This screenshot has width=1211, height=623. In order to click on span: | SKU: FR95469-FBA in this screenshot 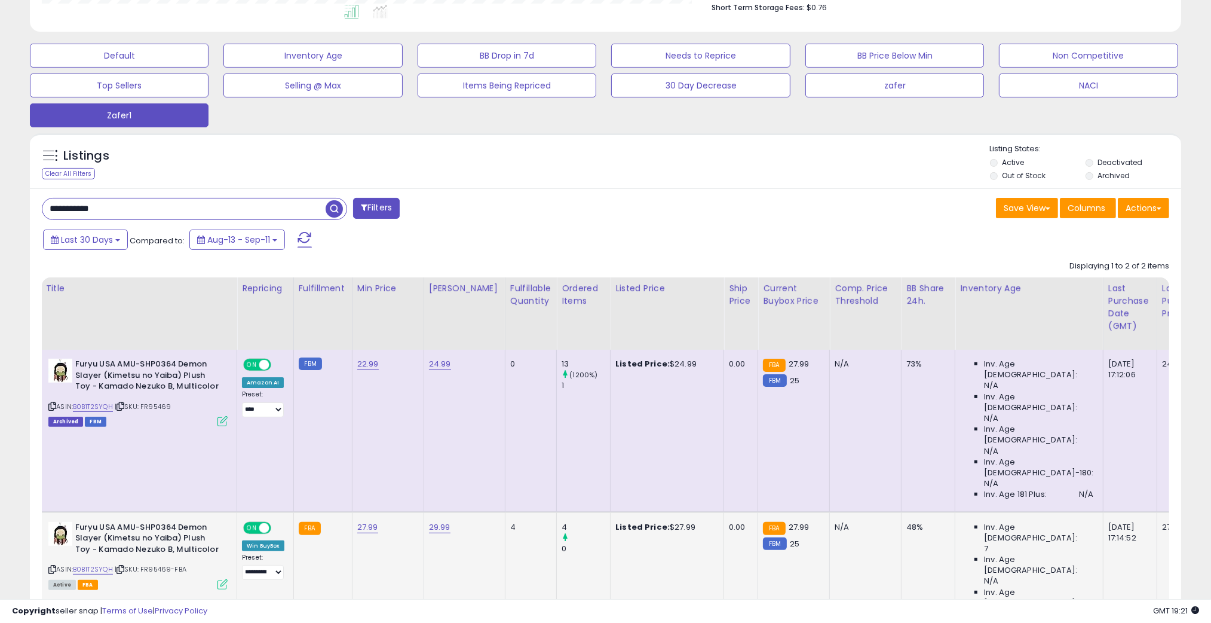, I will do `click(151, 569)`.